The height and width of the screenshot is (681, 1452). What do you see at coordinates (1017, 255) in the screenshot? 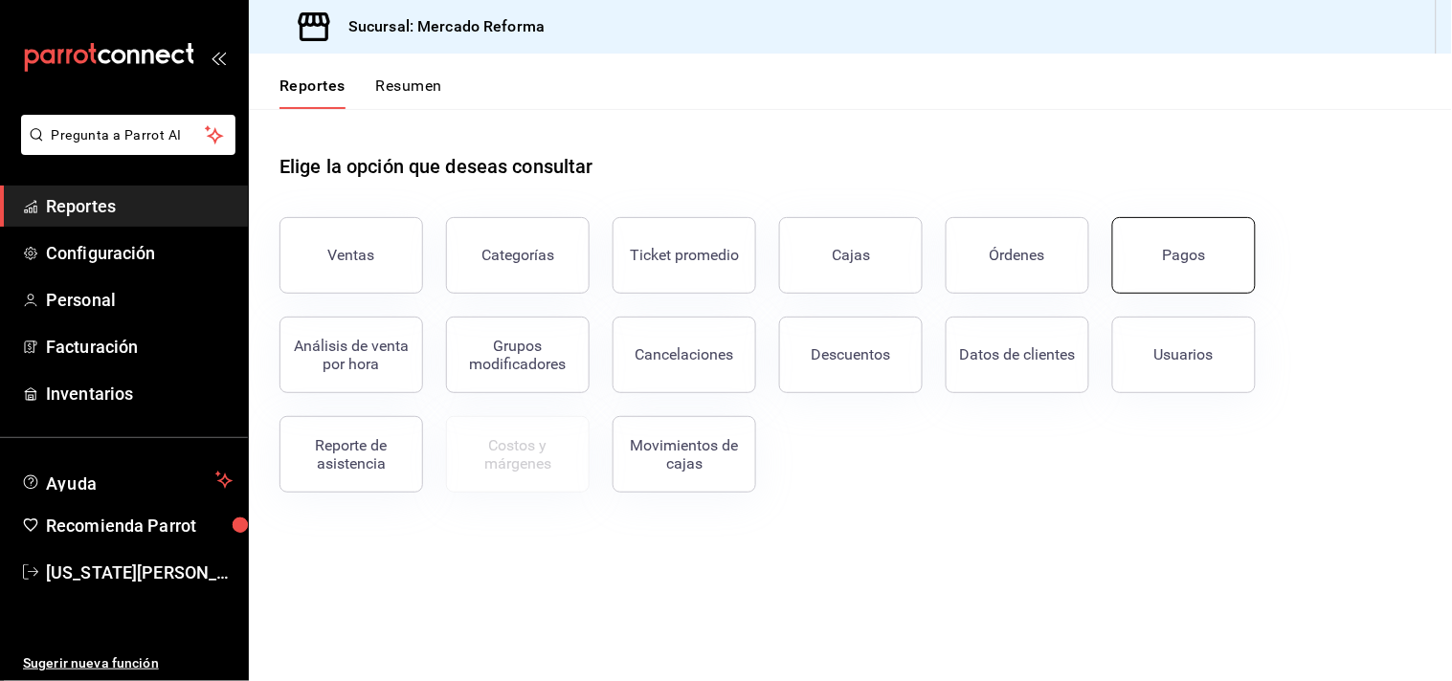
I see `div: Órdenes` at bounding box center [1017, 255].